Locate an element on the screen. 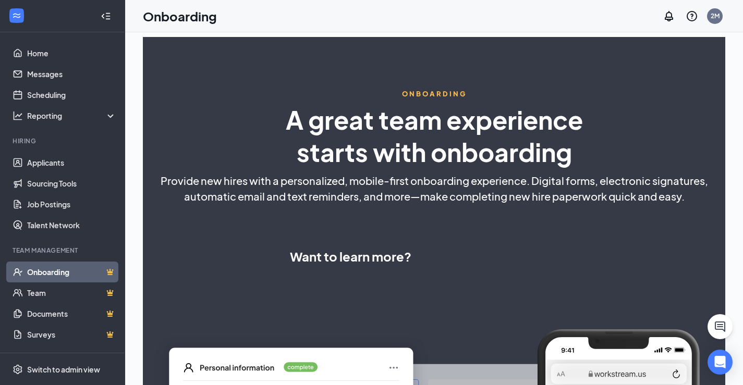 The height and width of the screenshot is (385, 743). div: Open Intercom Messenger is located at coordinates (720, 362).